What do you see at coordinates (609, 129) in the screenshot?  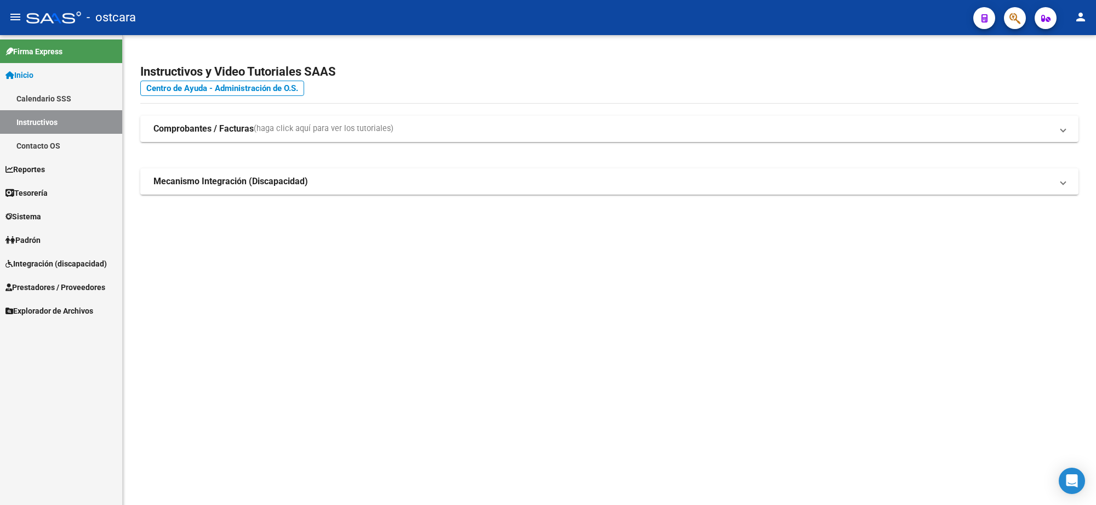 I see `mat-expansion-panel-header: Comprobantes / Facturas(haga click aquí para ver los tutoriales)` at bounding box center [609, 129].